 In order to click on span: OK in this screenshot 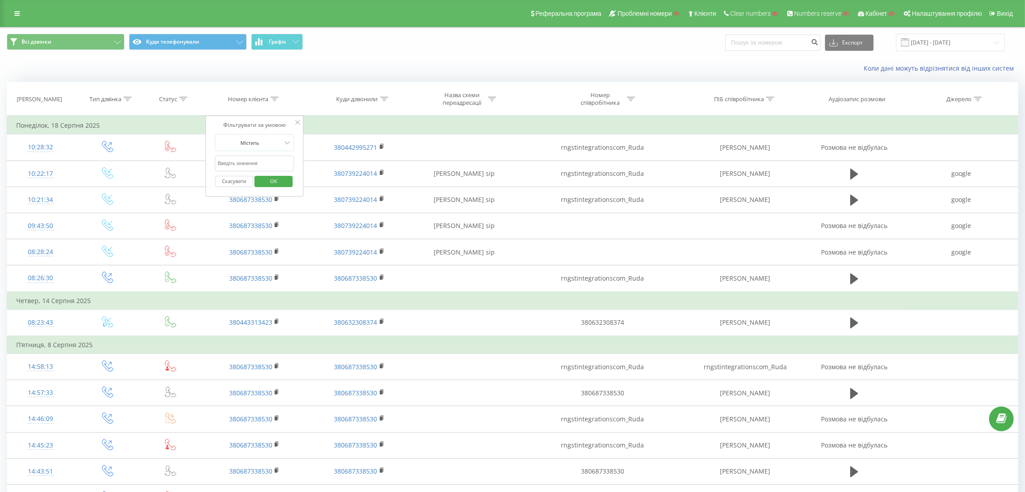, I will do `click(274, 181)`.